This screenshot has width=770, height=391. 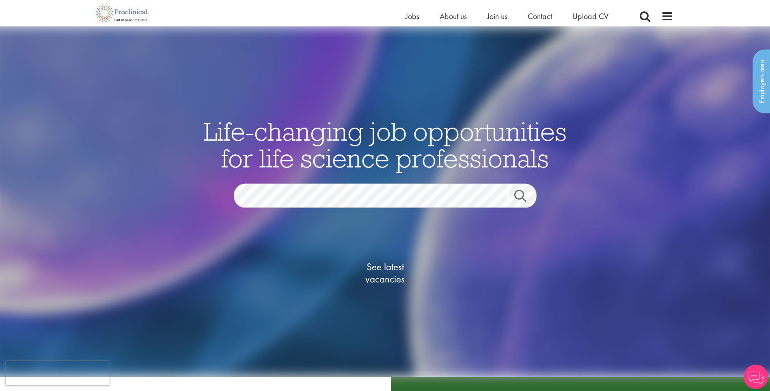 I want to click on img: Chatbot, so click(x=756, y=376).